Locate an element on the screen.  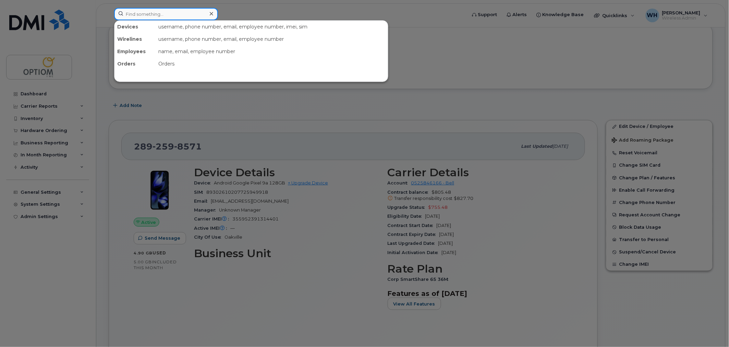
div: Employees is located at coordinates (135, 51).